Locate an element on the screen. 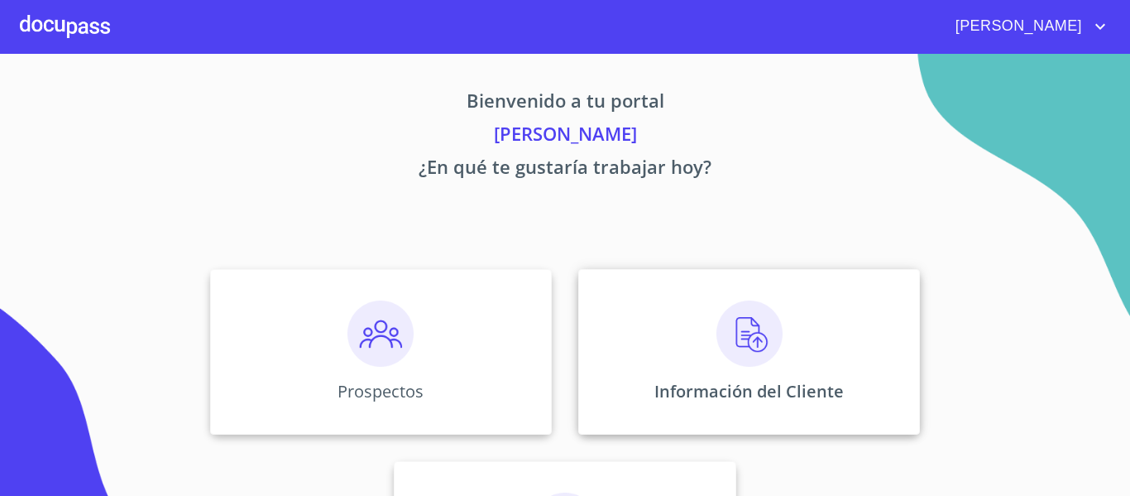 This screenshot has height=496, width=1130. img: carga.png is located at coordinates (749, 333).